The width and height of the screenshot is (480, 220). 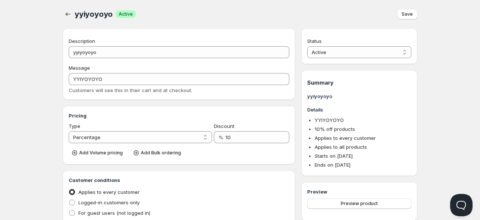 I want to click on span: Active, so click(x=126, y=14).